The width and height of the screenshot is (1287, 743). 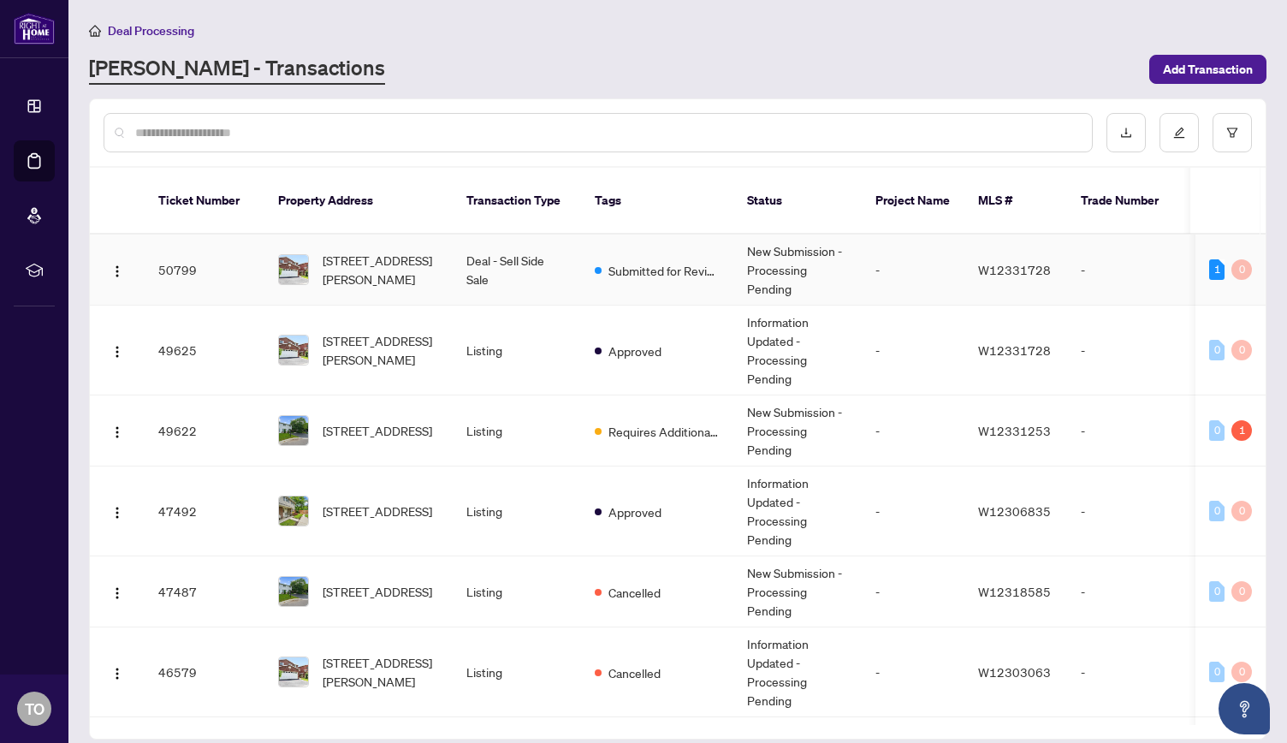 I want to click on span: edit, so click(x=1179, y=133).